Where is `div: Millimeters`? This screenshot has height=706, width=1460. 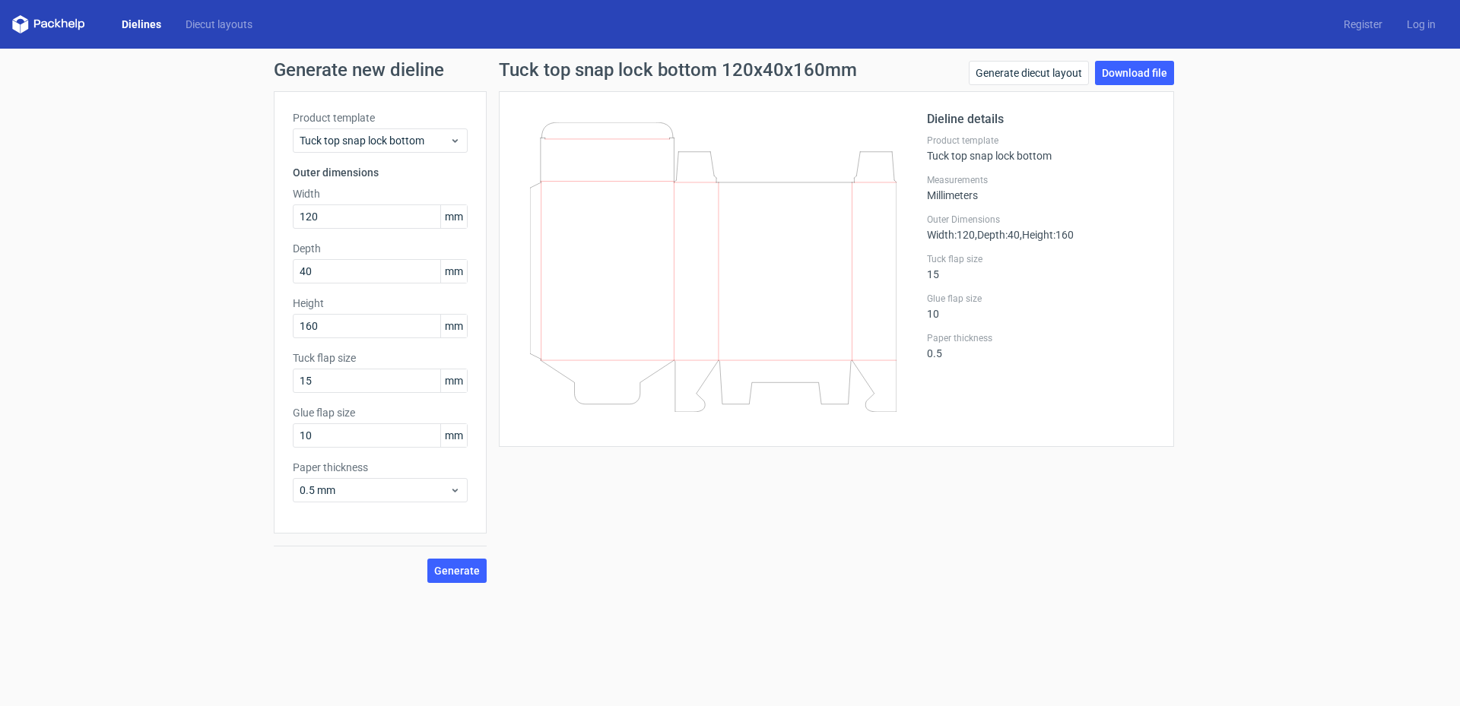 div: Millimeters is located at coordinates (1041, 188).